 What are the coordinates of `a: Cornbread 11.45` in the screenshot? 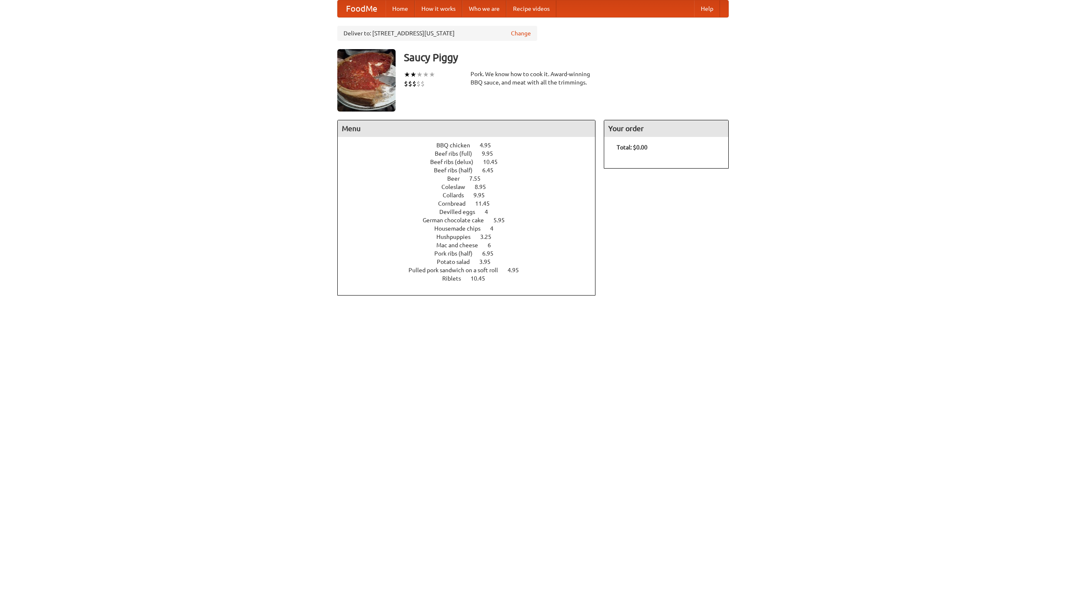 It's located at (471, 204).